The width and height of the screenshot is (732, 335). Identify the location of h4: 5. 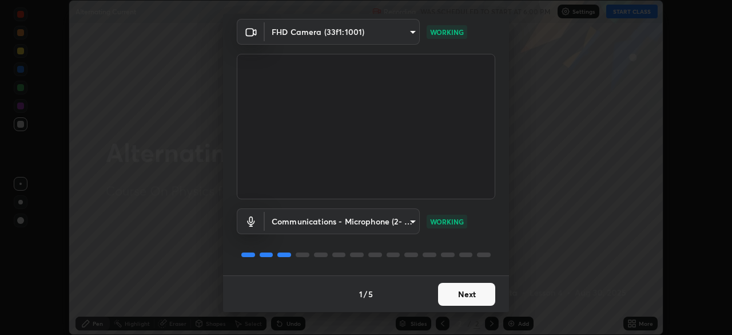
(371, 293).